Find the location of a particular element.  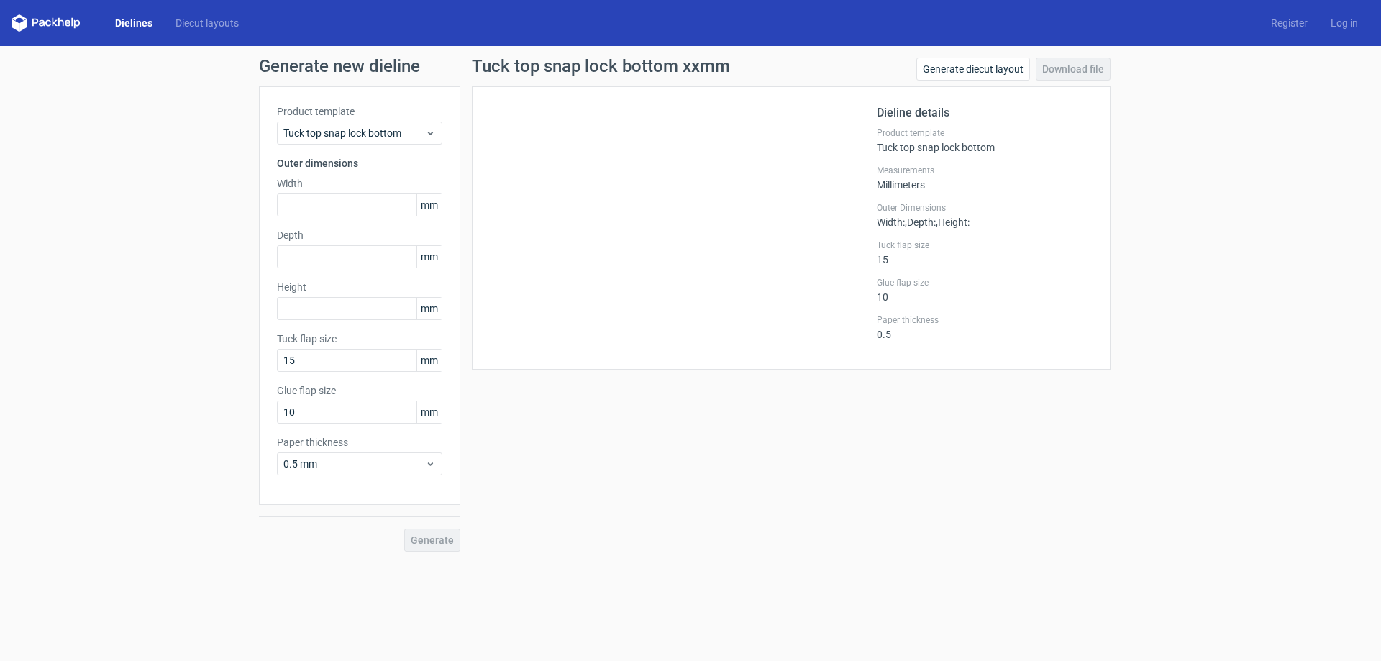

h2: Dieline details is located at coordinates (985, 113).